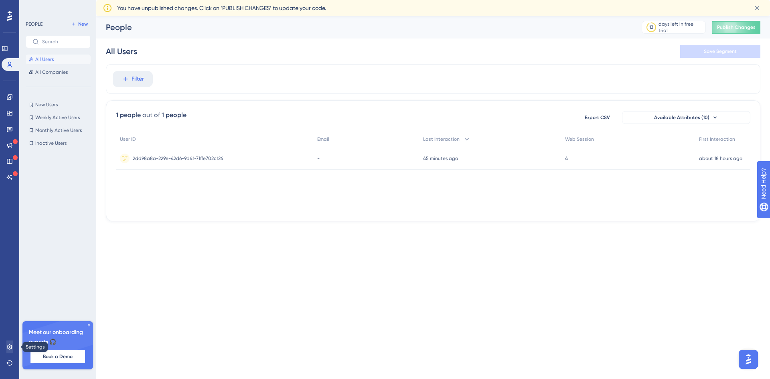  What do you see at coordinates (58, 357) in the screenshot?
I see `button: Book a Demo` at bounding box center [58, 357].